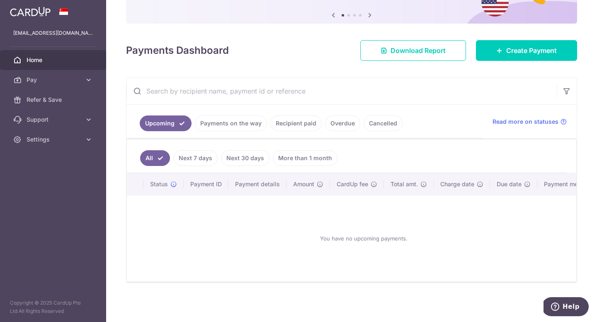  What do you see at coordinates (159, 184) in the screenshot?
I see `span: Status` at bounding box center [159, 184].